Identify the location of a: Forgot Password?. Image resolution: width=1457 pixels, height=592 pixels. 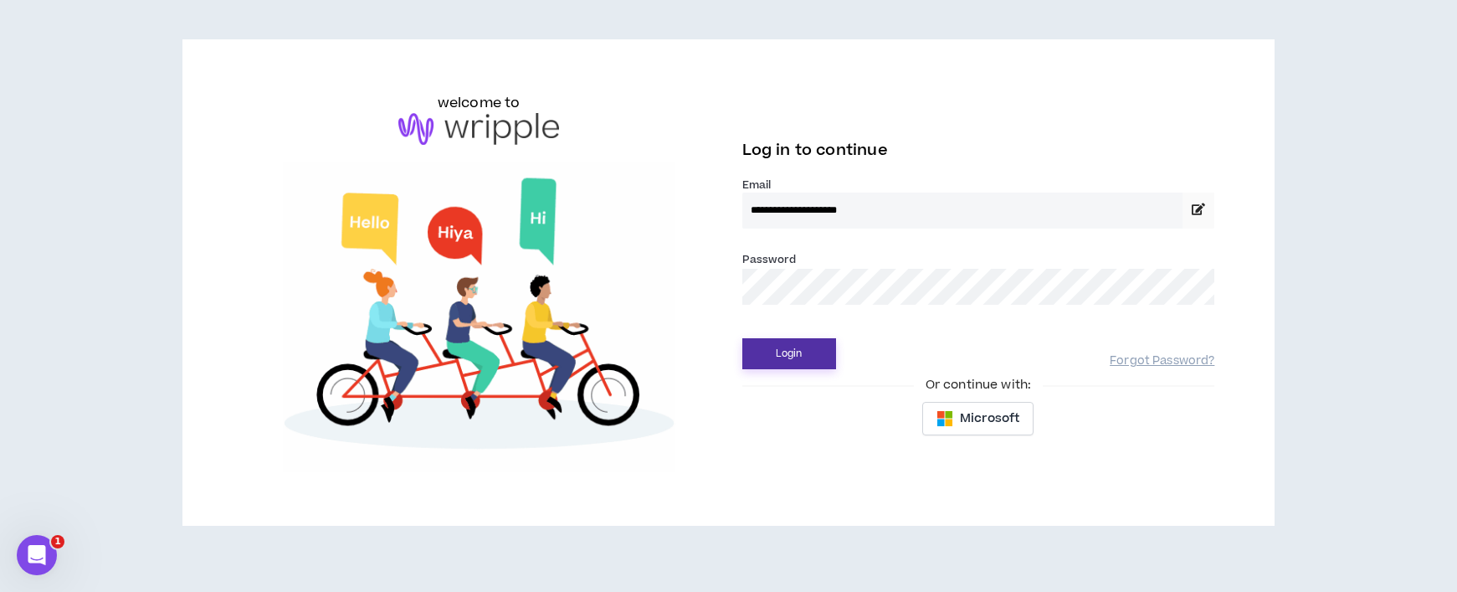
(1162, 361).